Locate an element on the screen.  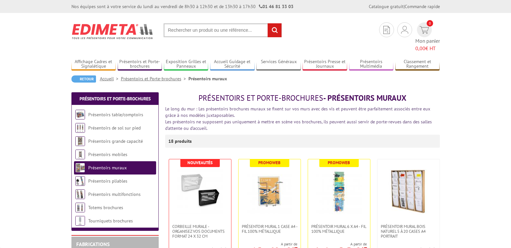
a: Présentoirs Multimédia is located at coordinates (371, 64).